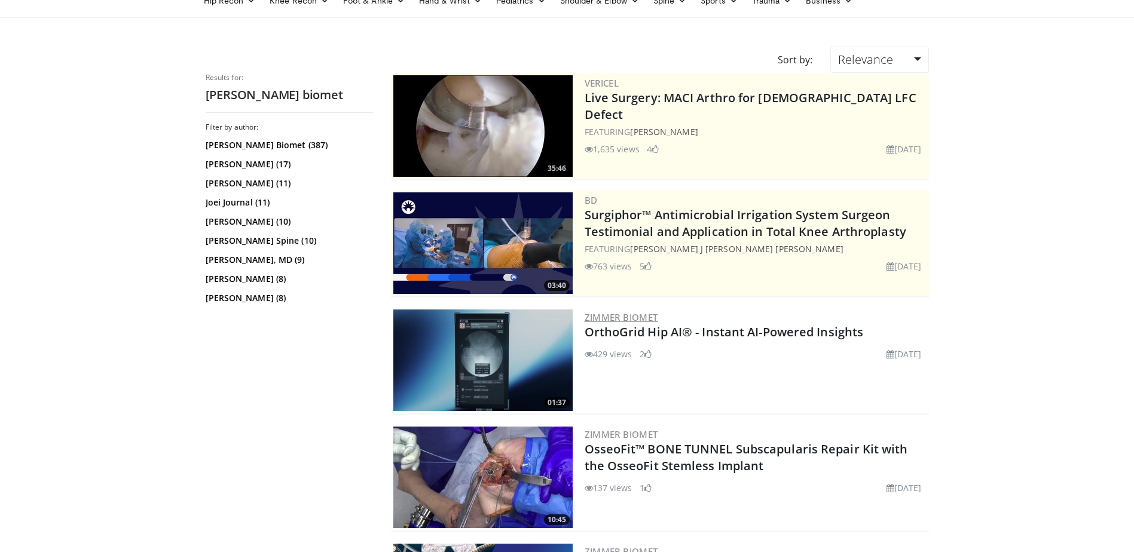 This screenshot has width=1134, height=552. What do you see at coordinates (795, 60) in the screenshot?
I see `div: Sort by:` at bounding box center [795, 60].